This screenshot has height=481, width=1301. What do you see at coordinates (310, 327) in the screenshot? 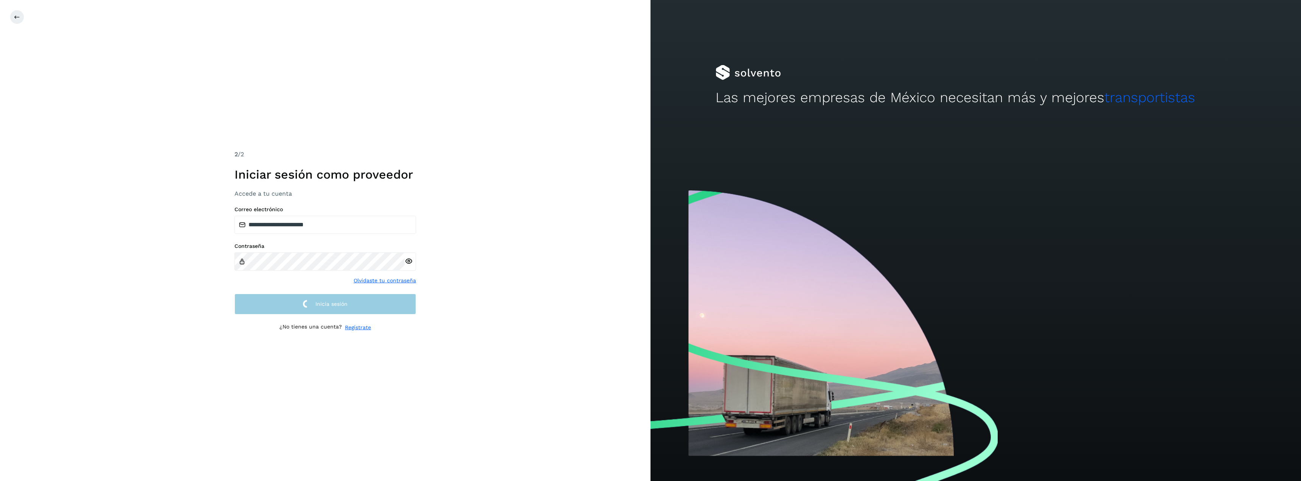
I see `p: ¿No tienes una cuenta?` at bounding box center [310, 327].